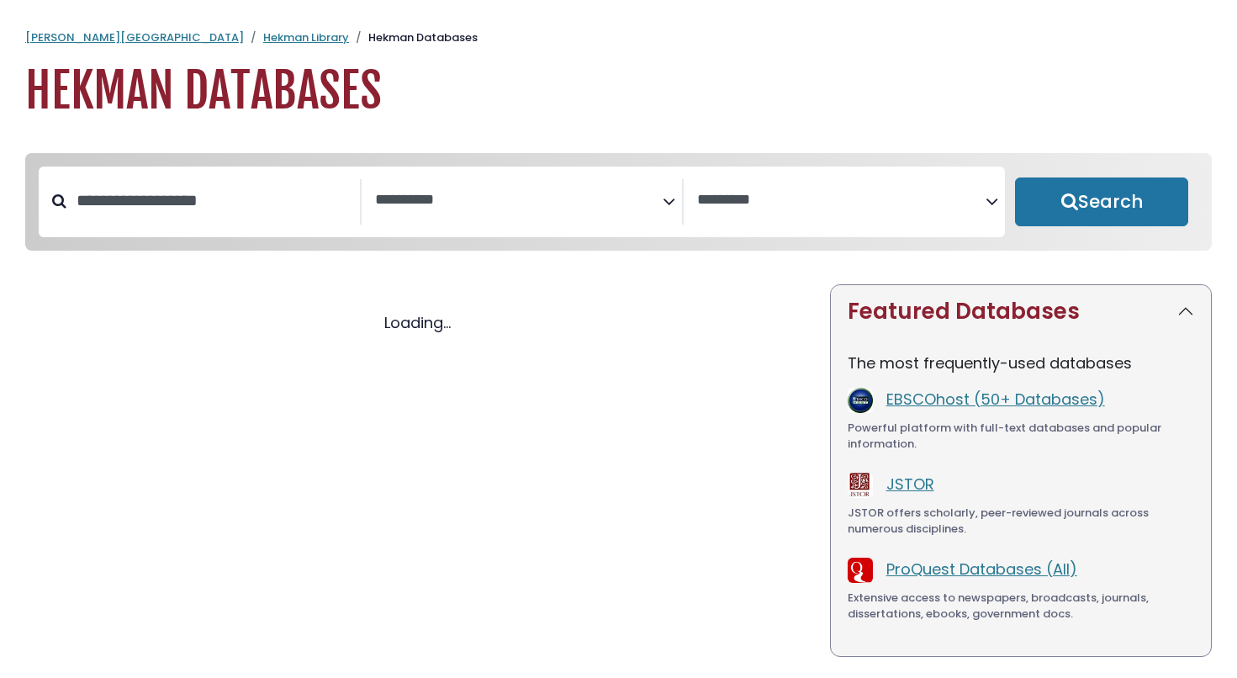 Image resolution: width=1237 pixels, height=678 pixels. I want to click on button: Submit for Search Results, so click(1102, 202).